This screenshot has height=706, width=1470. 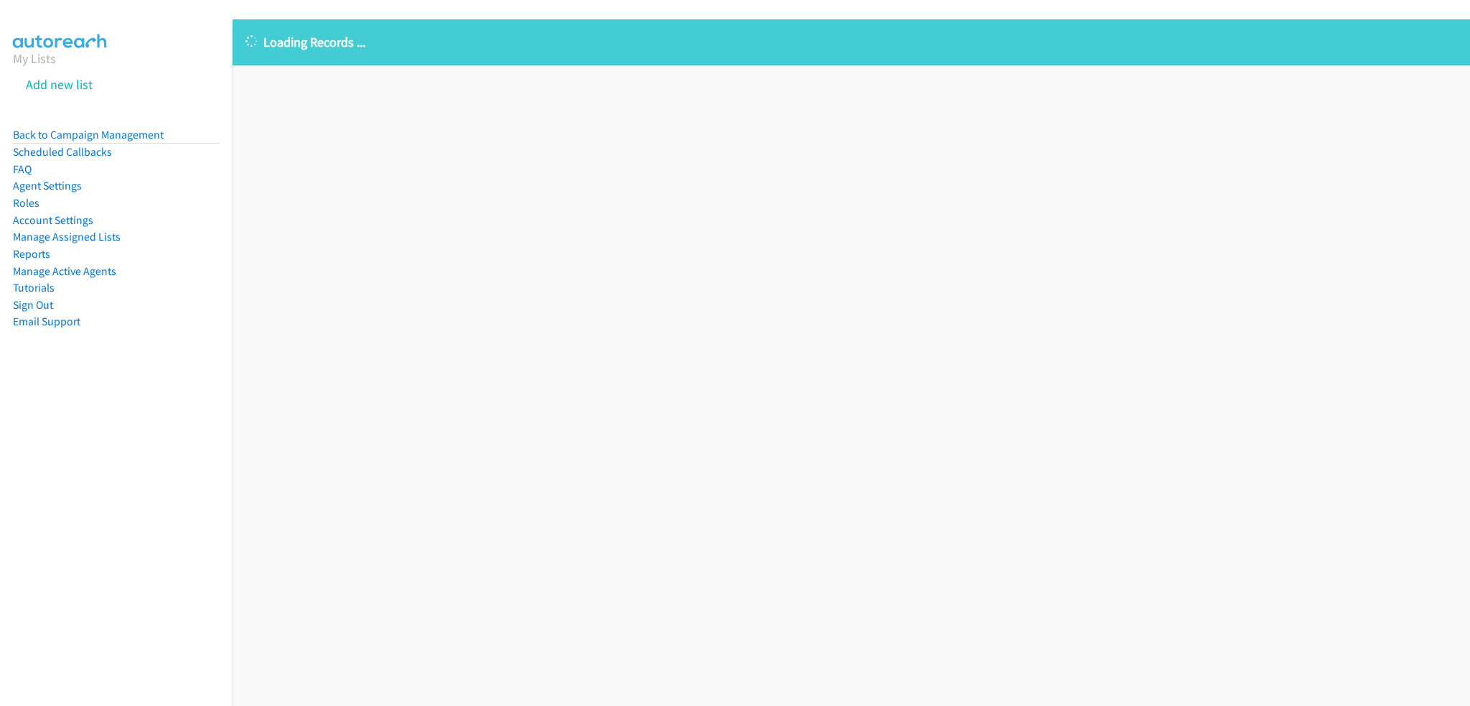 What do you see at coordinates (53, 220) in the screenshot?
I see `a: Account Settings` at bounding box center [53, 220].